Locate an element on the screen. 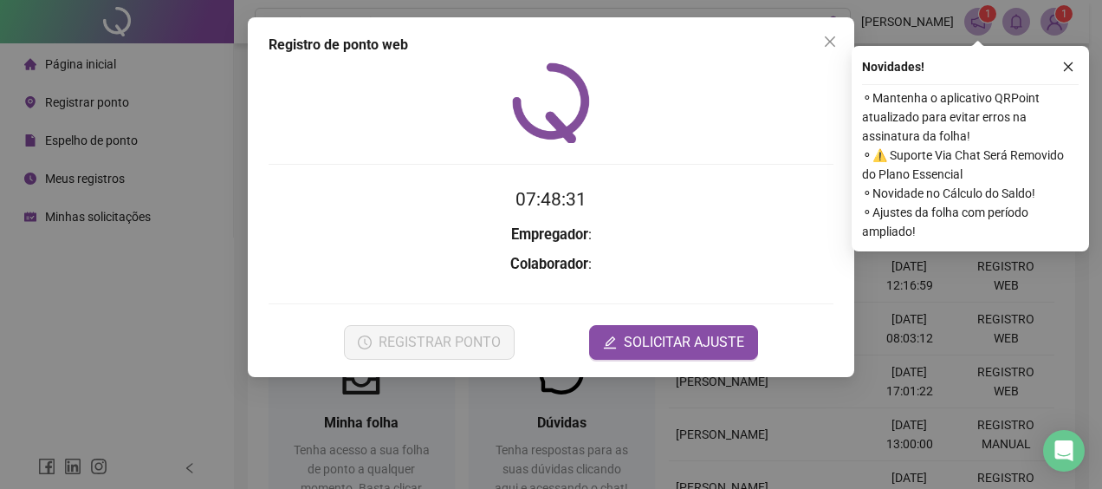 This screenshot has height=489, width=1102. span: ⚬ Novidade no Cálculo do Saldo! is located at coordinates (971, 193).